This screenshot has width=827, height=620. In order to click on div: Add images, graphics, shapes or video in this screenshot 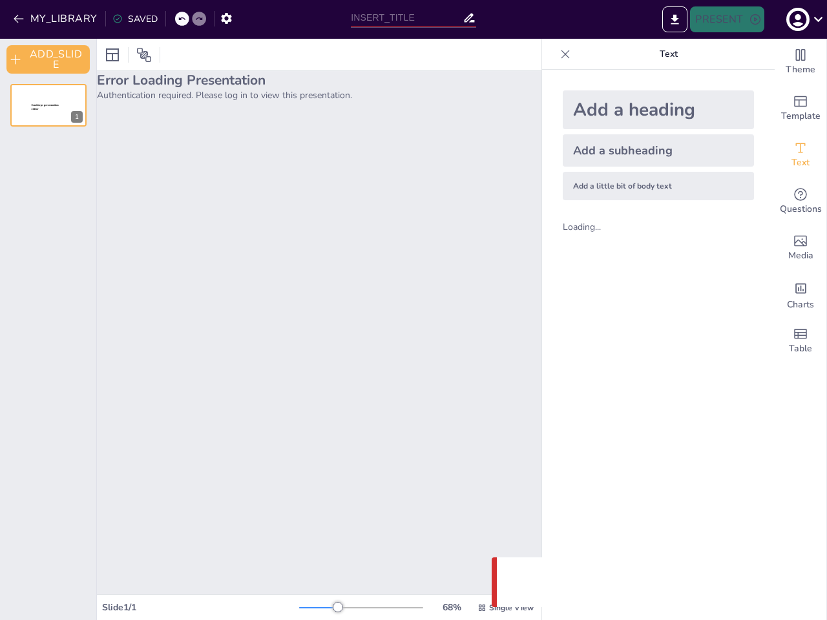, I will do `click(800, 248)`.